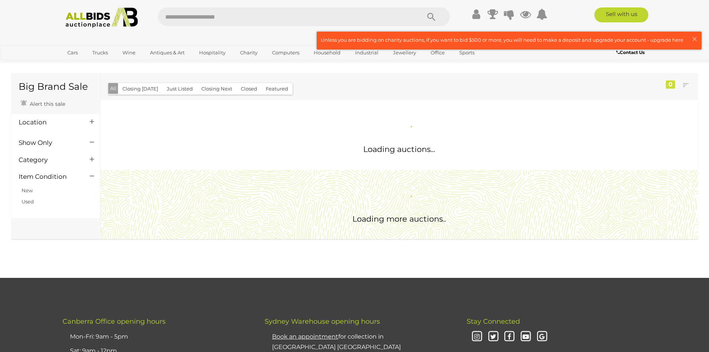  I want to click on button: Search, so click(431, 17).